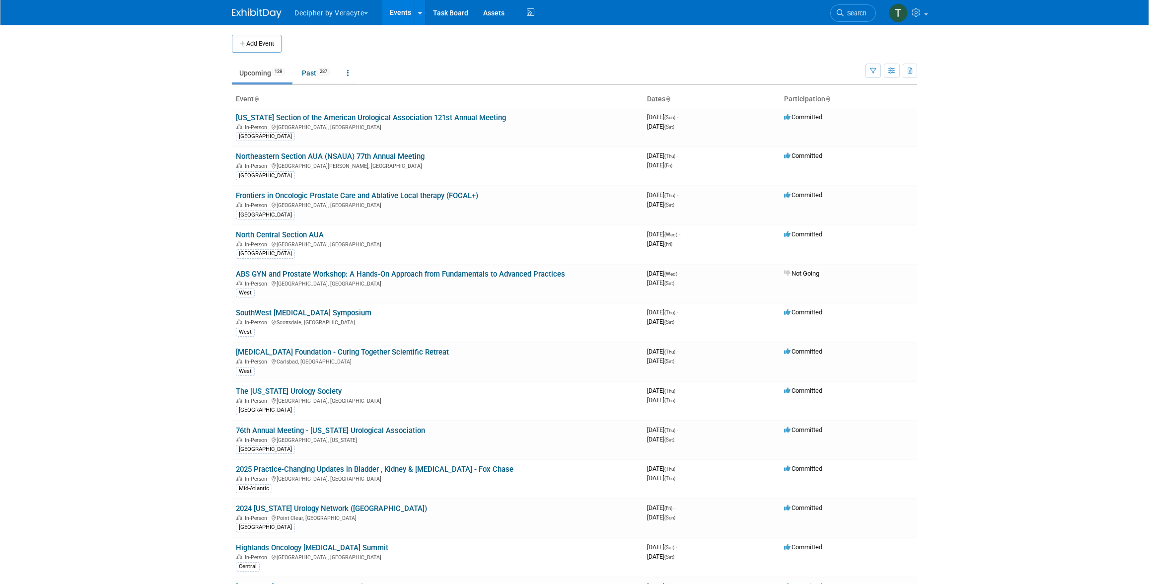  What do you see at coordinates (898, 13) in the screenshot?
I see `img: Tony Alvarado` at bounding box center [898, 13].